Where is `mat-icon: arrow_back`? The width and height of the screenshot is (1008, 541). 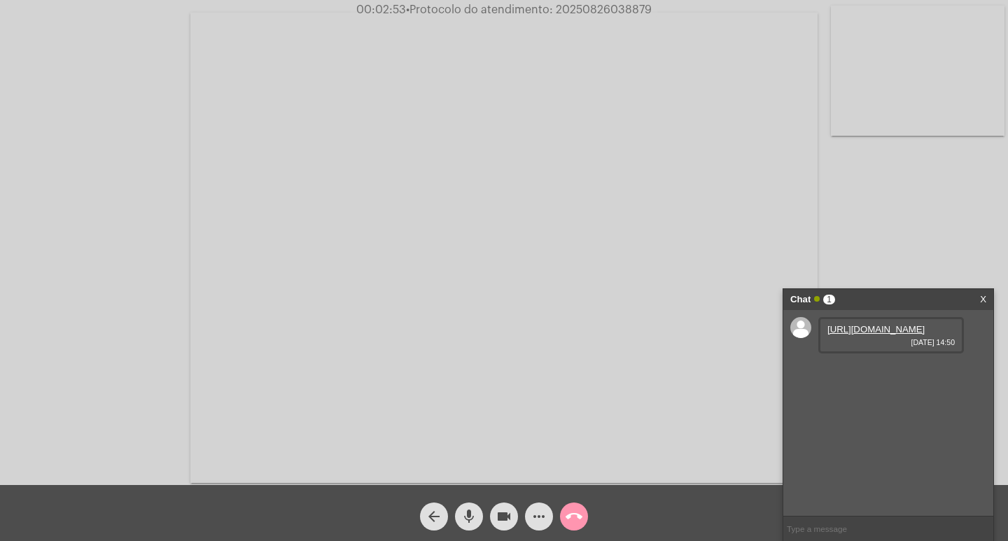 mat-icon: arrow_back is located at coordinates (434, 516).